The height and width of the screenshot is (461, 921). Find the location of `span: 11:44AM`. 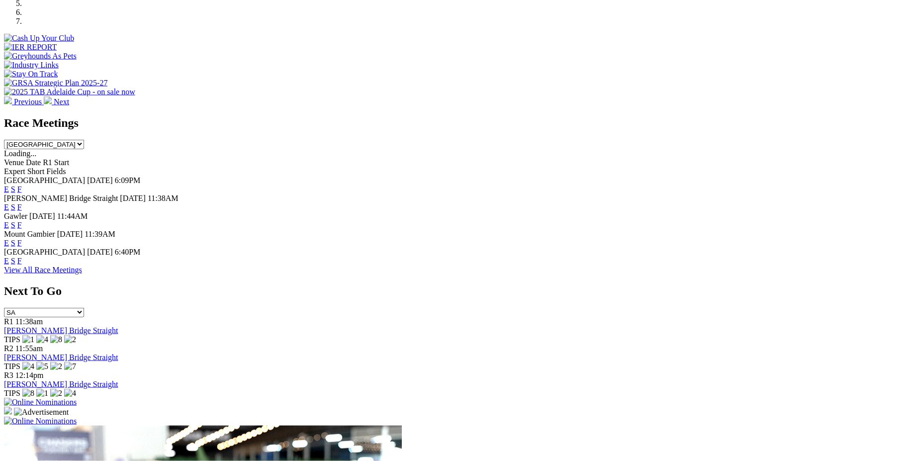

span: 11:44AM is located at coordinates (73, 216).